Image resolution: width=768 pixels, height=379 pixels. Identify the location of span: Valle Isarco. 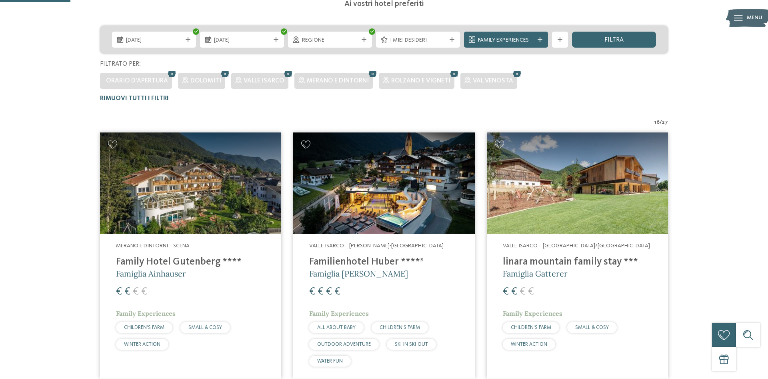
(264, 81).